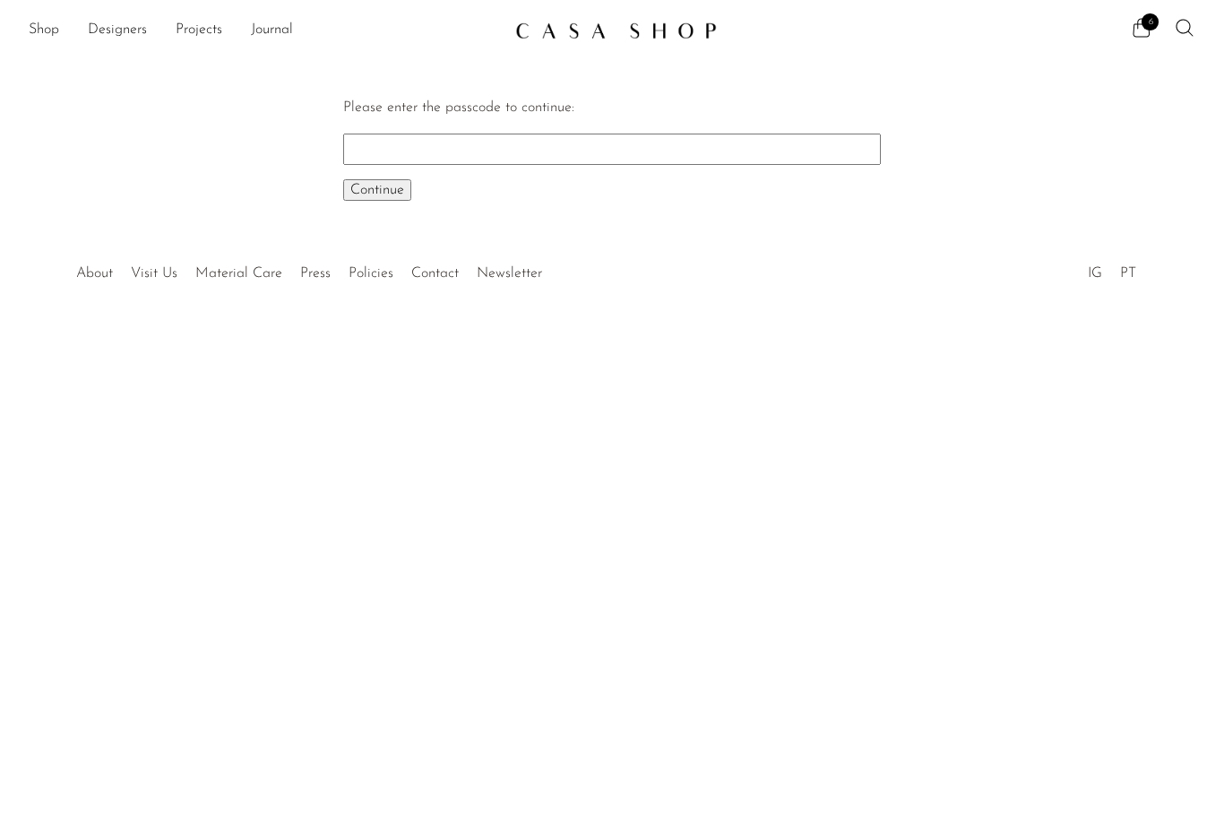  What do you see at coordinates (199, 30) in the screenshot?
I see `a: Projects` at bounding box center [199, 30].